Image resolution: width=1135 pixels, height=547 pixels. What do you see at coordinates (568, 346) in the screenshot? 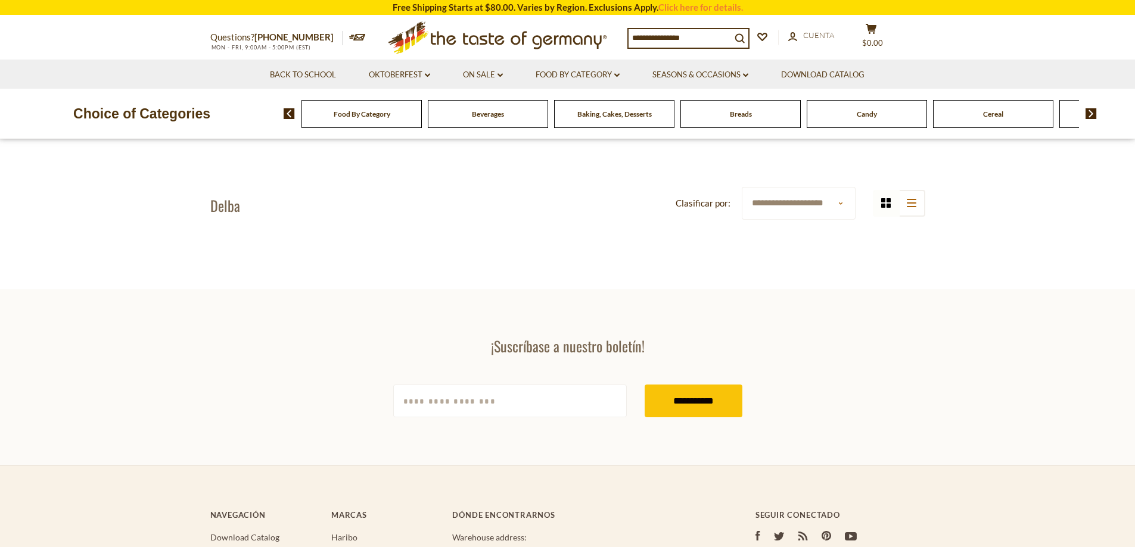
I see `h3: ¡Suscríbase a nuestro boletín!` at bounding box center [568, 346].